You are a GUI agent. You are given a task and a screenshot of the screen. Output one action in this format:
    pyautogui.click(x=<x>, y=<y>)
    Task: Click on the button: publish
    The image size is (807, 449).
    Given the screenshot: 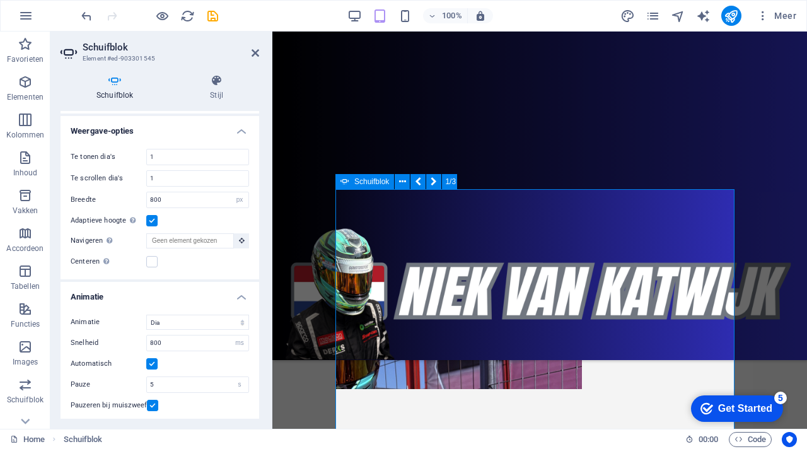 What is the action you would take?
    pyautogui.click(x=731, y=16)
    